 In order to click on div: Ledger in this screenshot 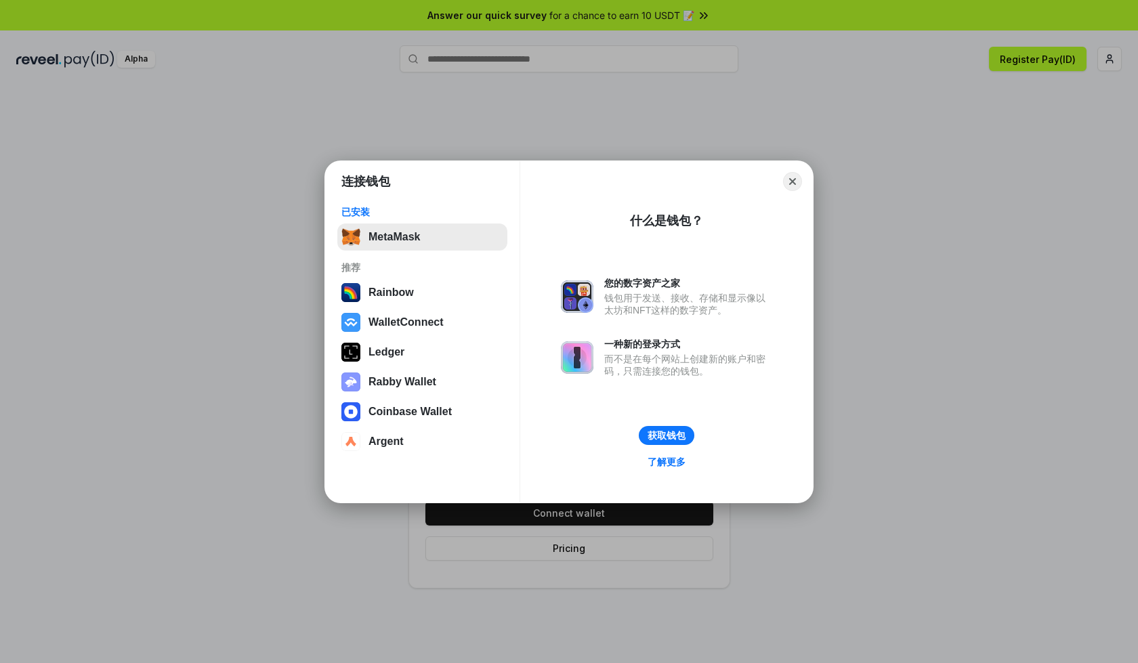, I will do `click(386, 352)`.